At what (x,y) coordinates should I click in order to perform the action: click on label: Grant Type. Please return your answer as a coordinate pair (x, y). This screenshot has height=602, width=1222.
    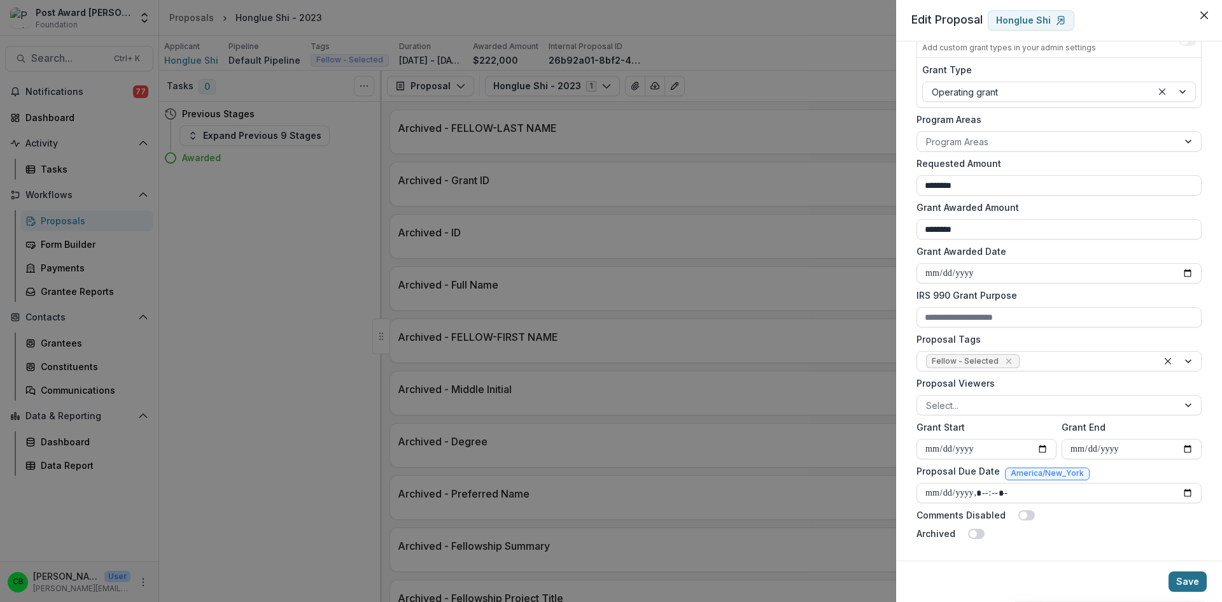
    Looking at the image, I should click on (1056, 69).